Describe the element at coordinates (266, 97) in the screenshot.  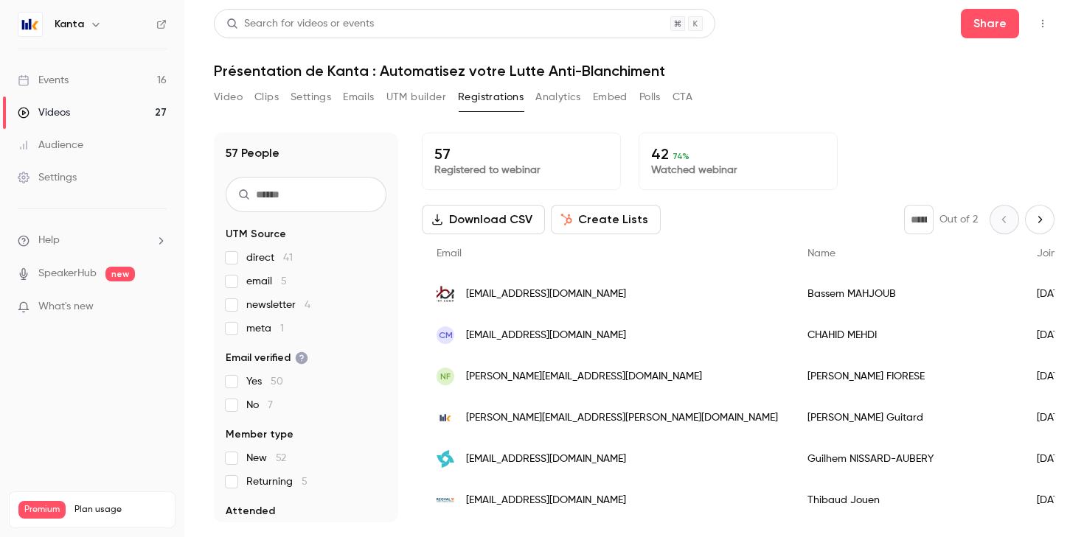
I see `button: Clips` at that location.